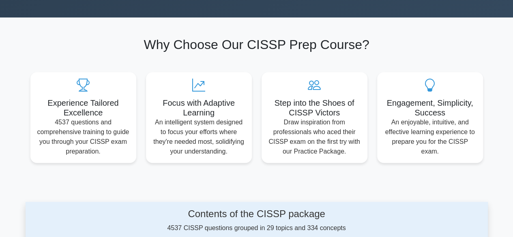  I want to click on h4: Contents of the CISSP package, so click(257, 214).